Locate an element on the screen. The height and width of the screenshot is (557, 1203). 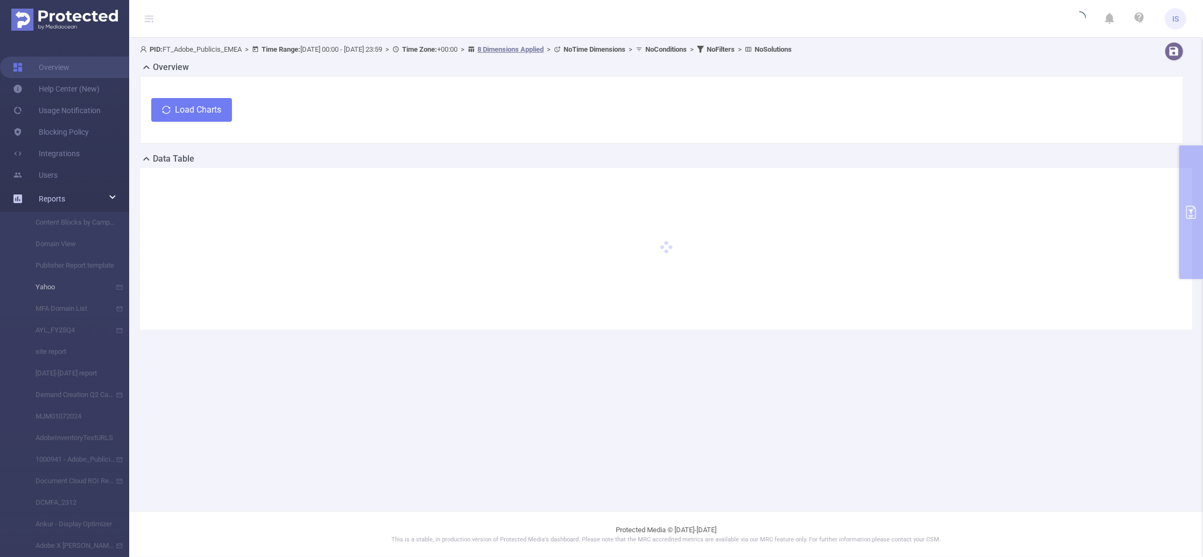
b: Time Range: is located at coordinates (281, 49).